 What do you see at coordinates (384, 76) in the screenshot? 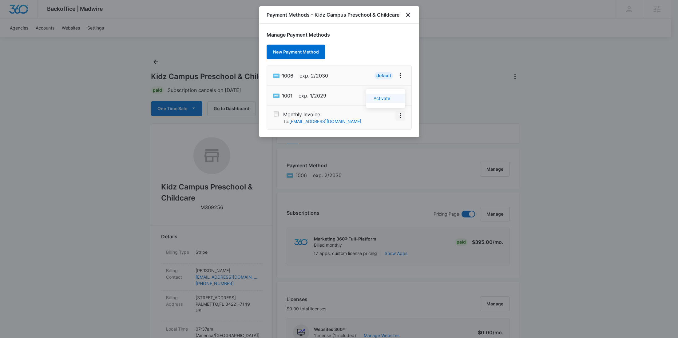
I see `div: Default` at bounding box center [384, 76].